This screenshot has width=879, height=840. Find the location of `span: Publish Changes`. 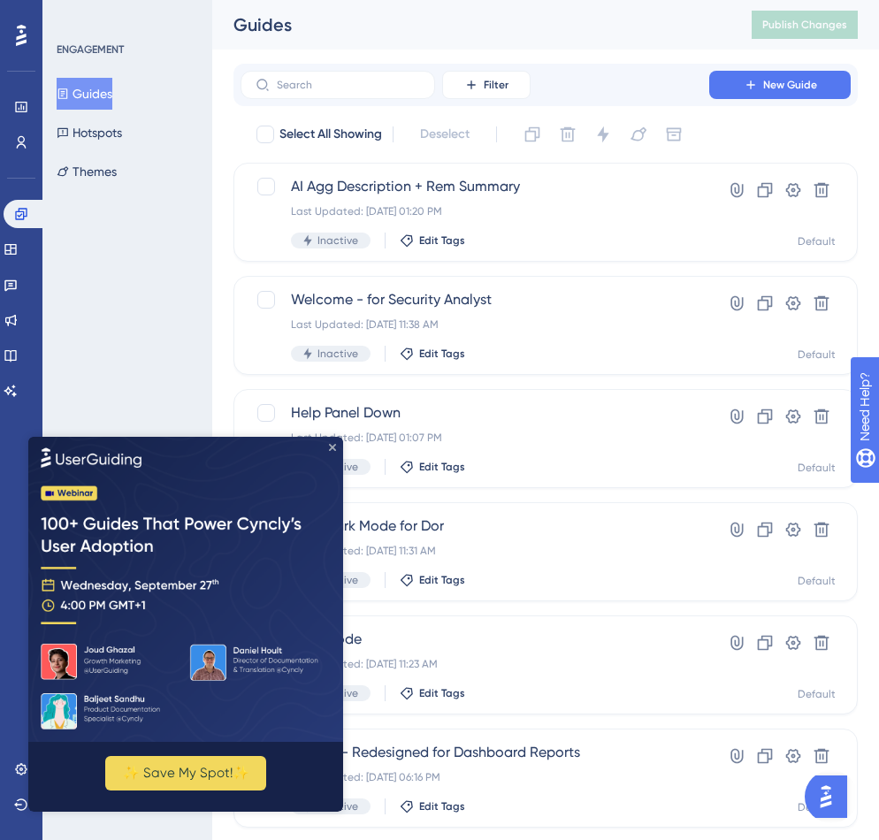

span: Publish Changes is located at coordinates (805, 25).